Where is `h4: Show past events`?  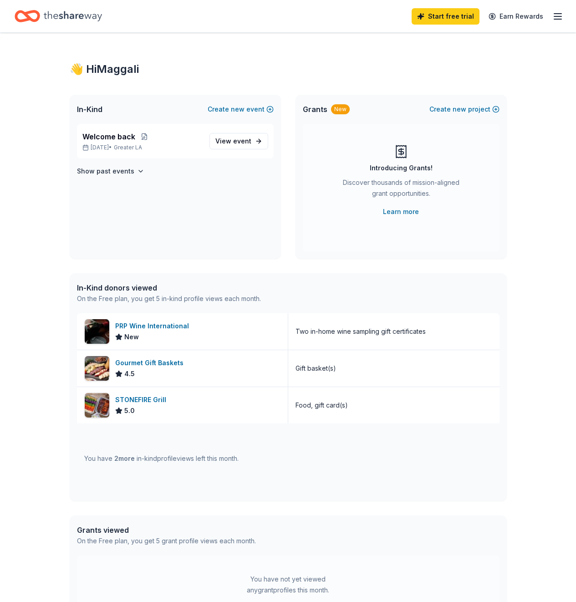
h4: Show past events is located at coordinates (106, 171).